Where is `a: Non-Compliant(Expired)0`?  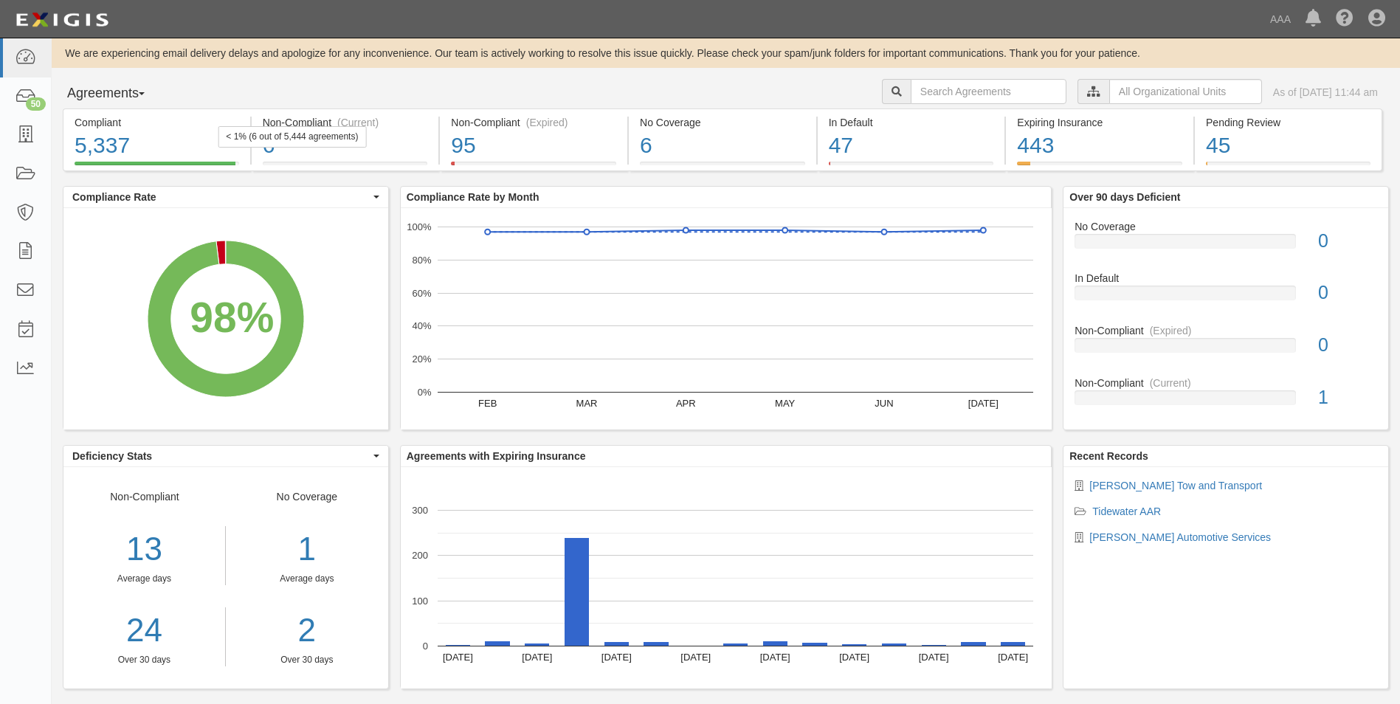 a: Non-Compliant(Expired)0 is located at coordinates (1225, 349).